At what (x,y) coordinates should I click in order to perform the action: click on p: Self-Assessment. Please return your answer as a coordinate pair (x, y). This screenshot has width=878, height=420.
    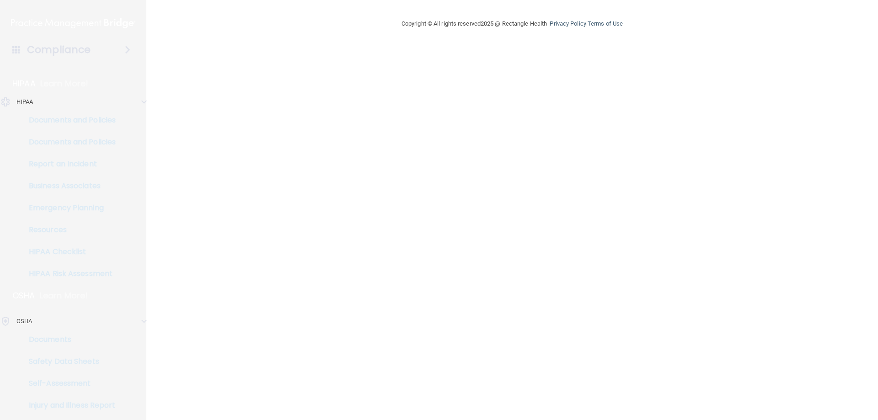
    Looking at the image, I should click on (68, 384).